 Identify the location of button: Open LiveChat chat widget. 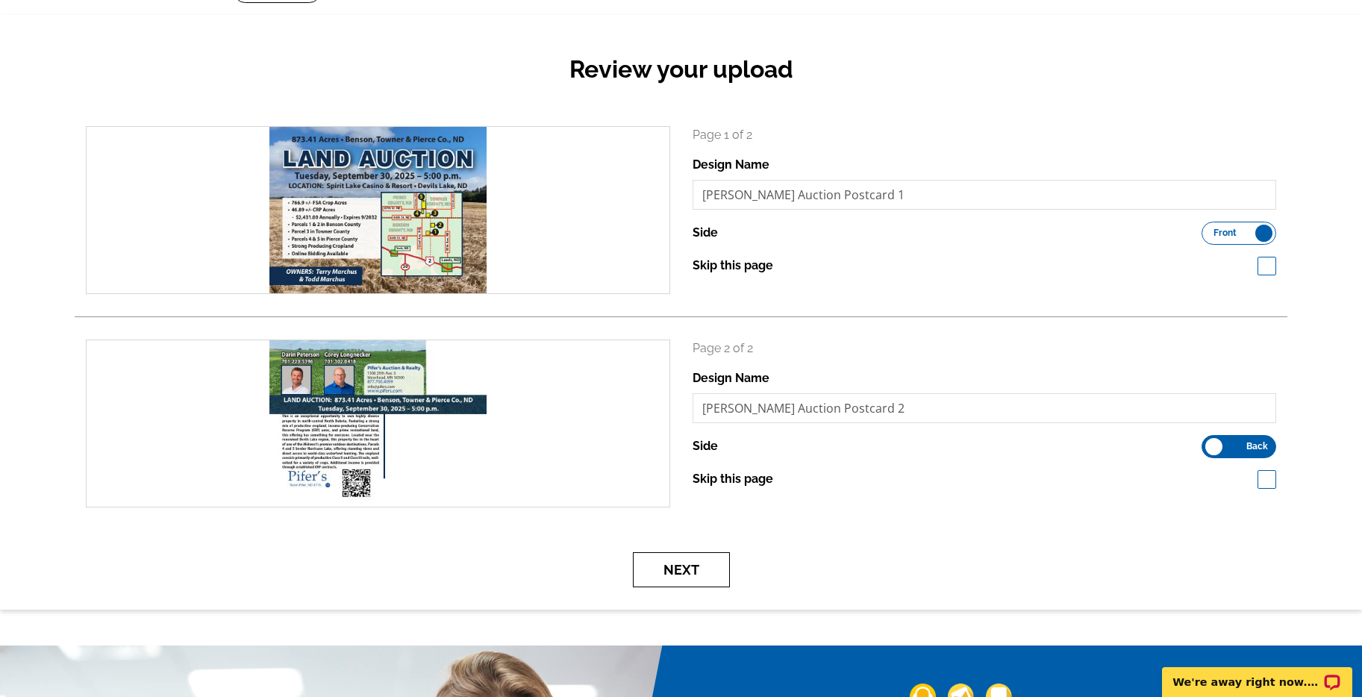
(181, 32).